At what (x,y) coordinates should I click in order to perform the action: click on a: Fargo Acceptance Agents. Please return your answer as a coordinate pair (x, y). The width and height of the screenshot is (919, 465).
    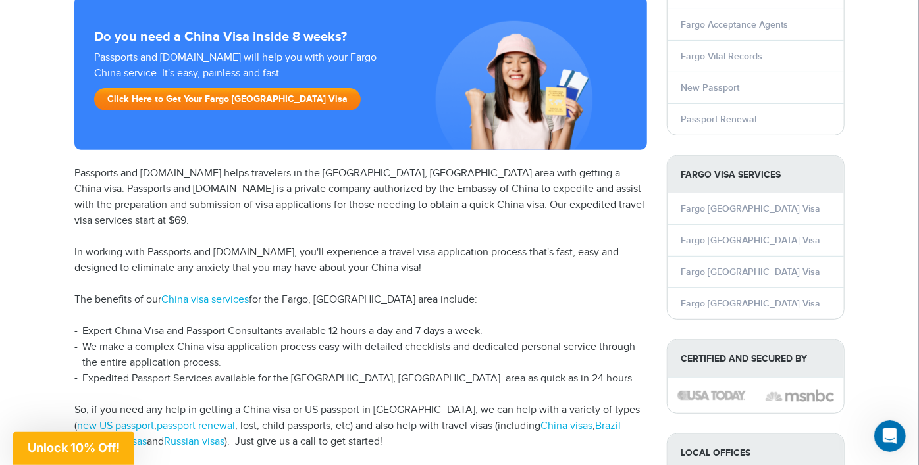
    Looking at the image, I should click on (734, 24).